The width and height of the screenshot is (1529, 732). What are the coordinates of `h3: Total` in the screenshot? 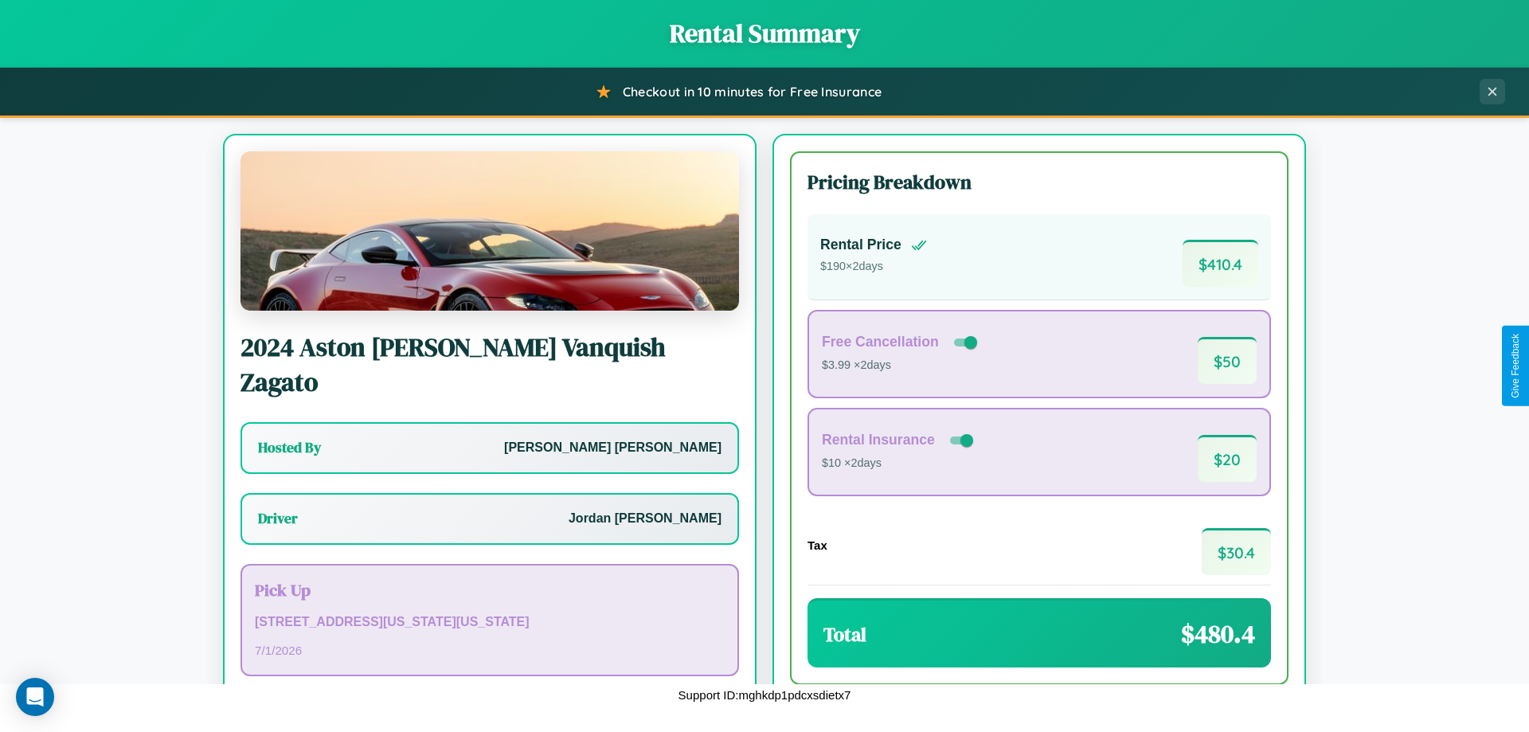 It's located at (845, 634).